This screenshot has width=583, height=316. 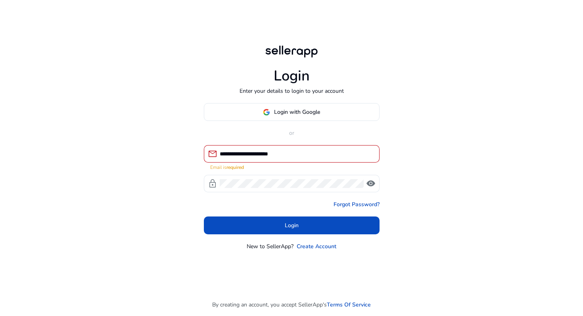 What do you see at coordinates (213, 154) in the screenshot?
I see `span: mail` at bounding box center [213, 154].